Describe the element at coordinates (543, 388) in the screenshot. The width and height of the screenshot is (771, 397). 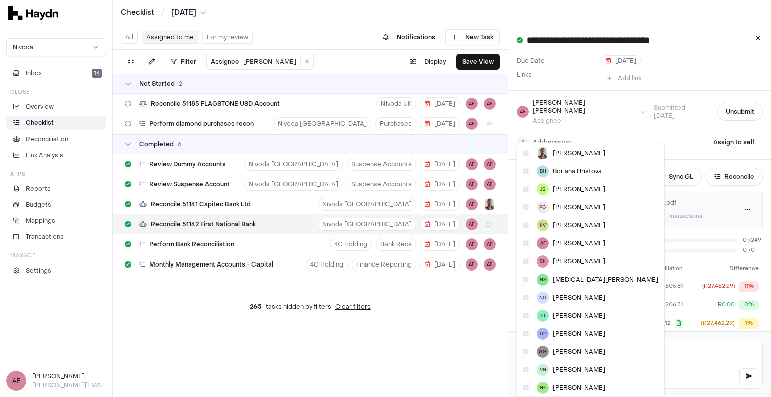
I see `span: NK` at that location.